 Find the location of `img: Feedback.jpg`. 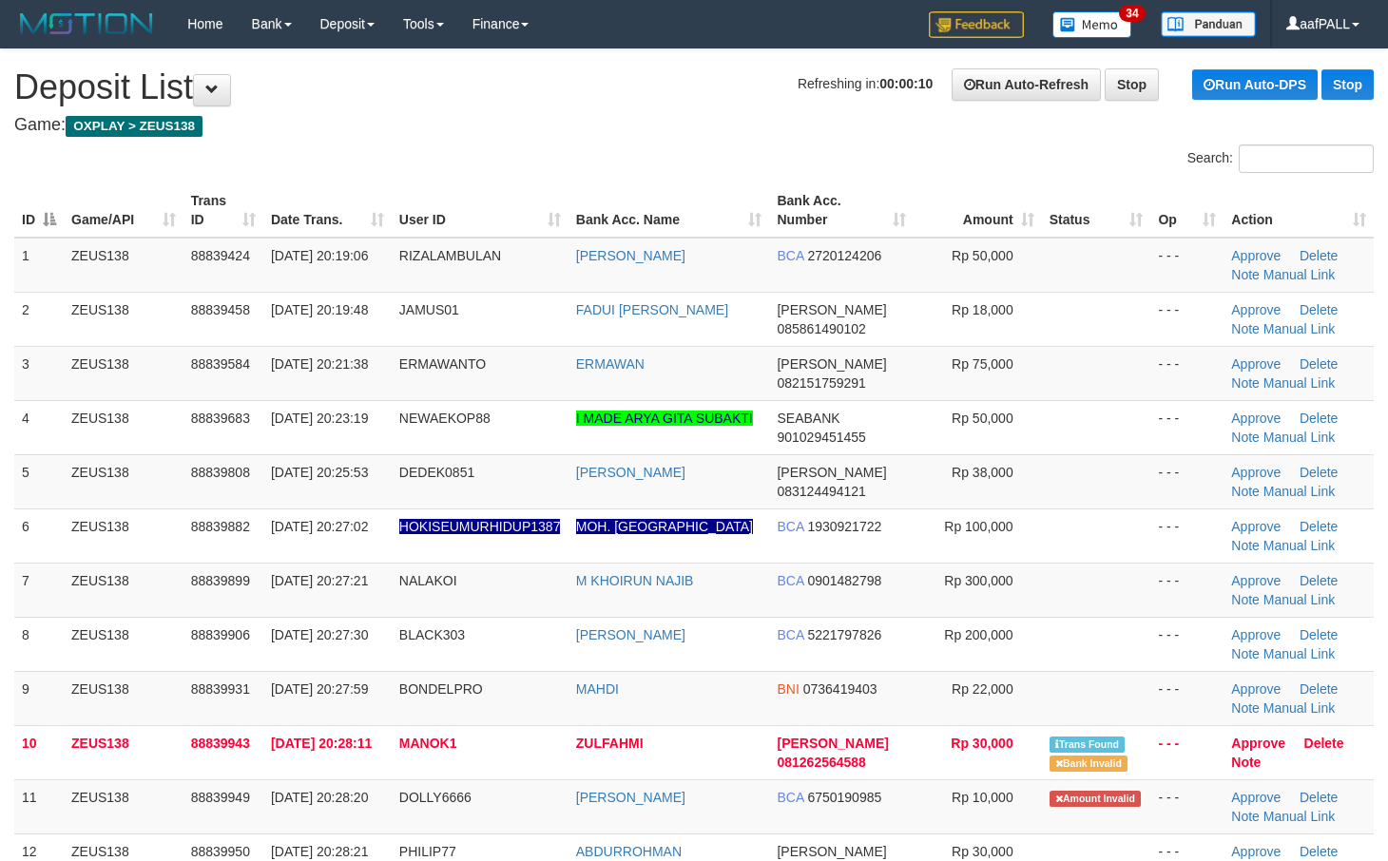

img: Feedback.jpg is located at coordinates (976, 25).